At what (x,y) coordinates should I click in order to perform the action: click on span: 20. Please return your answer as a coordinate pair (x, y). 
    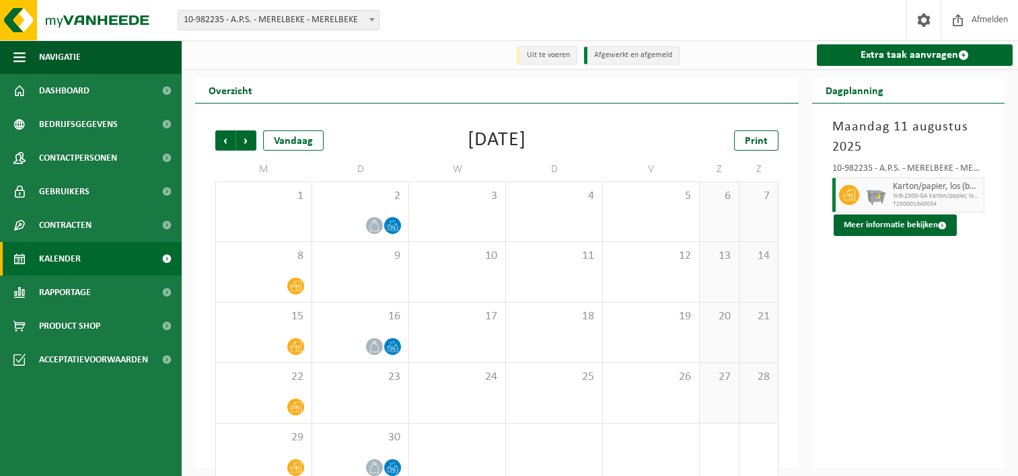
    Looking at the image, I should click on (719, 317).